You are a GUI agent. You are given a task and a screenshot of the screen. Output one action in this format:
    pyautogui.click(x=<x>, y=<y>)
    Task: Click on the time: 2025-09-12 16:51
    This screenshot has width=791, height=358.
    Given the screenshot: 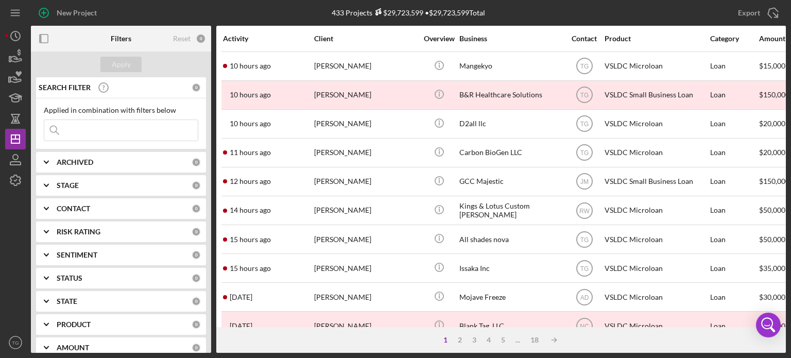 What is the action you would take?
    pyautogui.click(x=241, y=297)
    